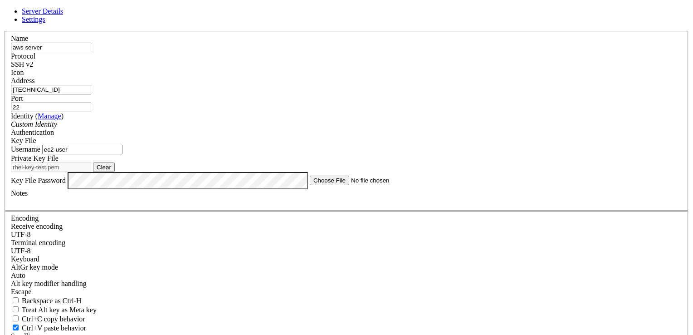  What do you see at coordinates (34, 19) in the screenshot?
I see `span: Settings` at bounding box center [34, 19].